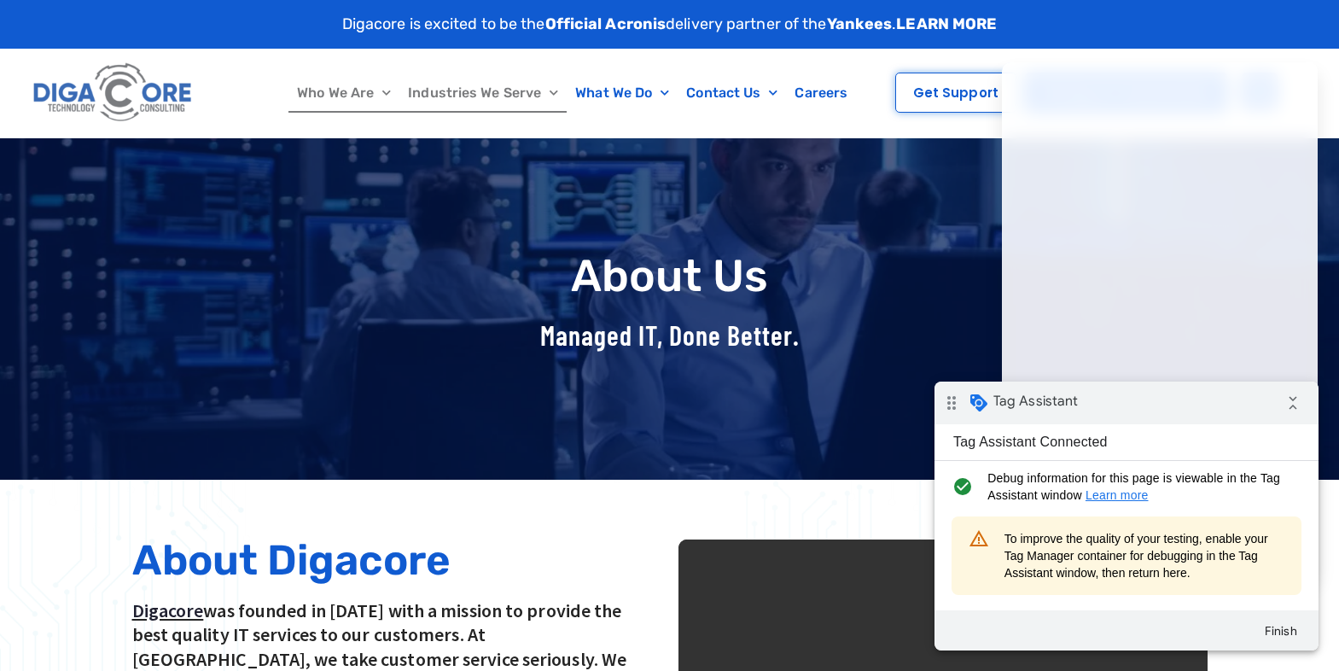  I want to click on button: Finish, so click(346, 249).